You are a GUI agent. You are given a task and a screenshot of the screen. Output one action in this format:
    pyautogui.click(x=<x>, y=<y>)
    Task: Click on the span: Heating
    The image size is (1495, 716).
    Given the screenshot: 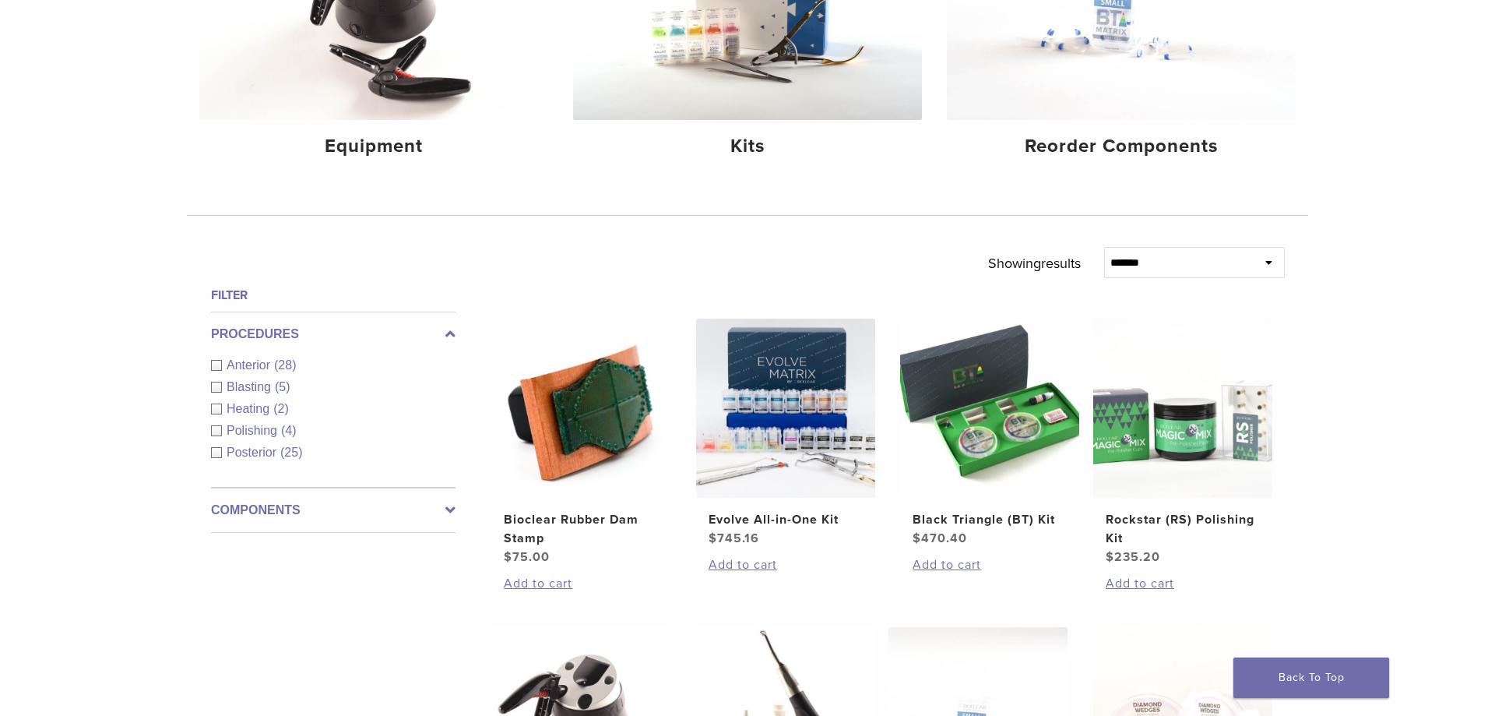 What is the action you would take?
    pyautogui.click(x=250, y=408)
    